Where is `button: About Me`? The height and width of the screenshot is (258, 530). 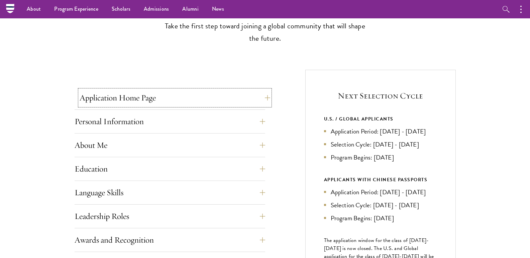 button: About Me is located at coordinates (170, 145).